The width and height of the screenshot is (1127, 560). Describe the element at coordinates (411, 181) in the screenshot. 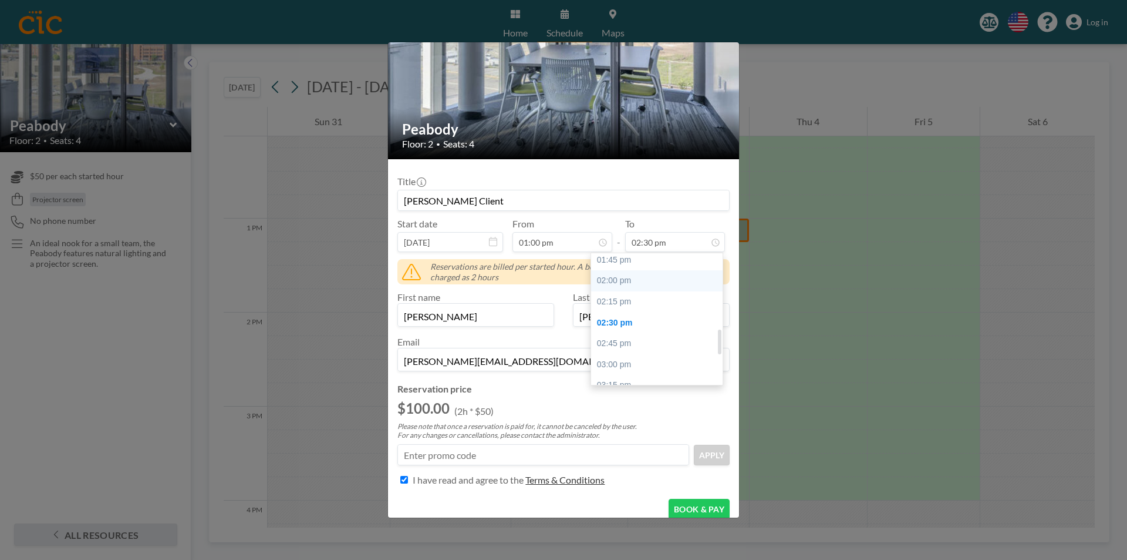

I see `label: Title` at that location.